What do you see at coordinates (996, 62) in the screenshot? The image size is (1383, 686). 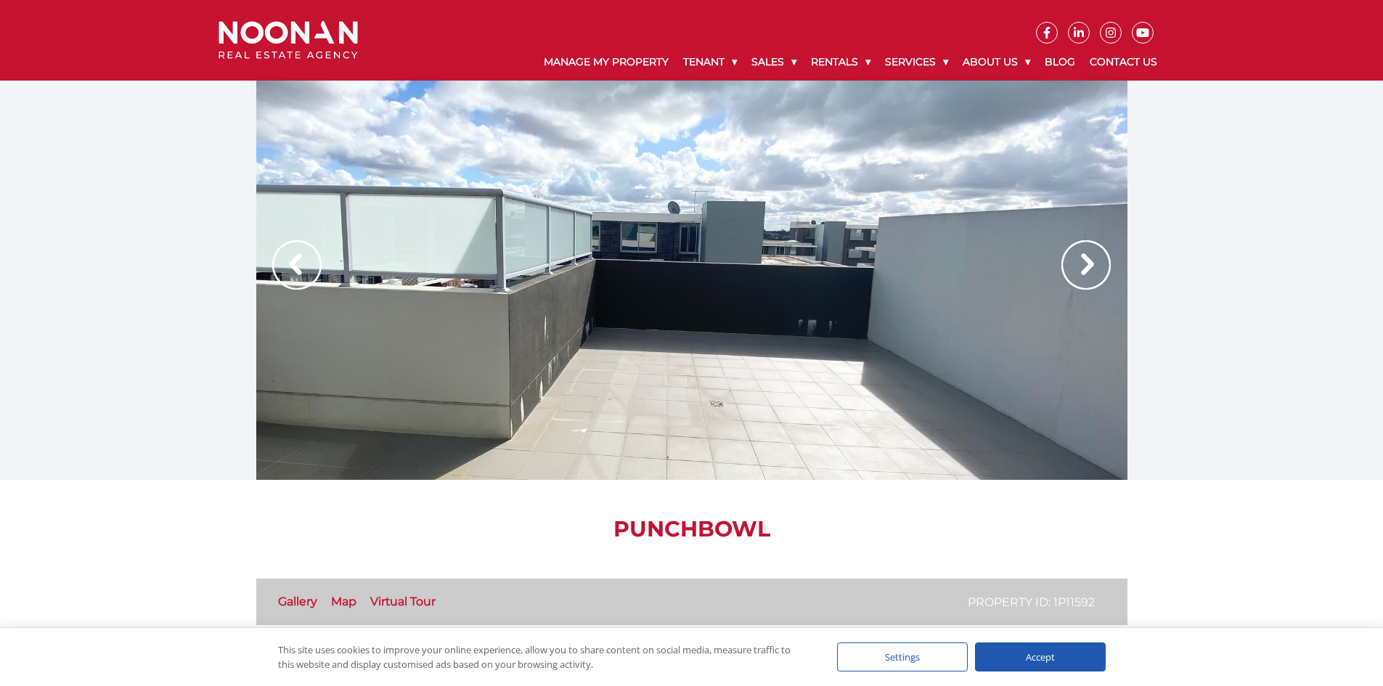 I see `a: About Us` at bounding box center [996, 62].